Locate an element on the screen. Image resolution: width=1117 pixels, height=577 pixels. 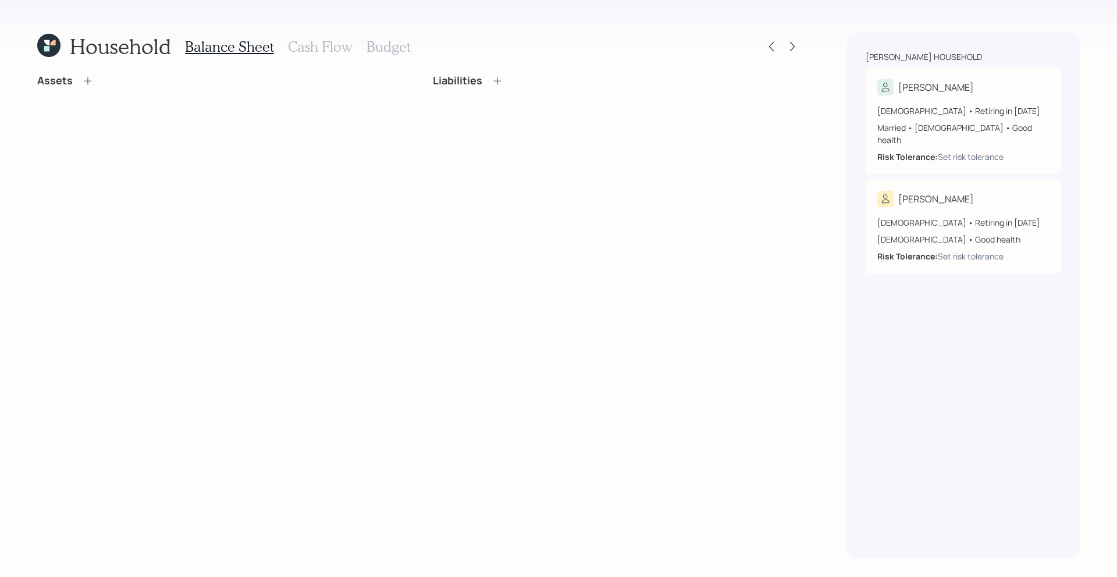
h4: Assets is located at coordinates (55, 81).